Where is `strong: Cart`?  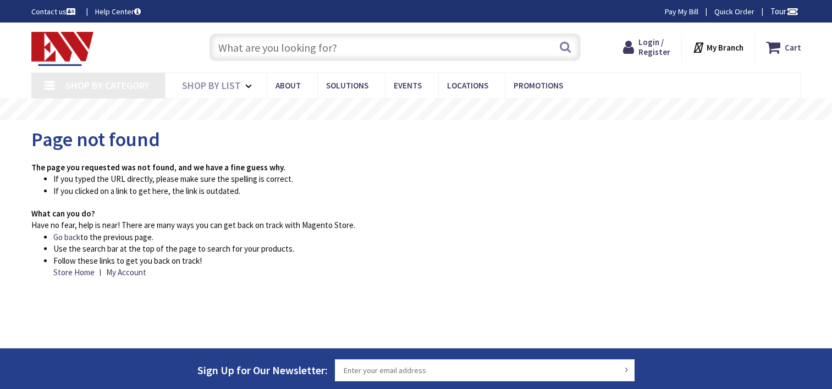 strong: Cart is located at coordinates (793, 47).